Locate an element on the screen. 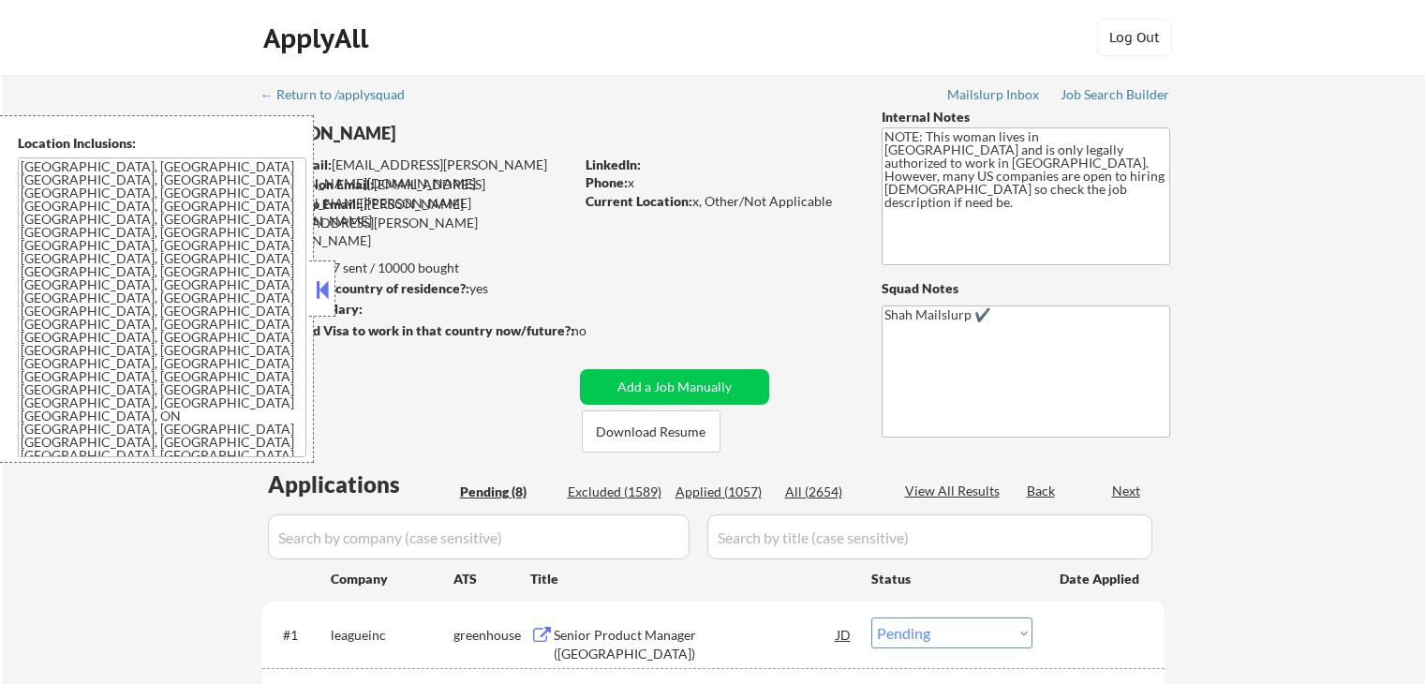 The width and height of the screenshot is (1425, 684). button: Log Out is located at coordinates (1134, 37).